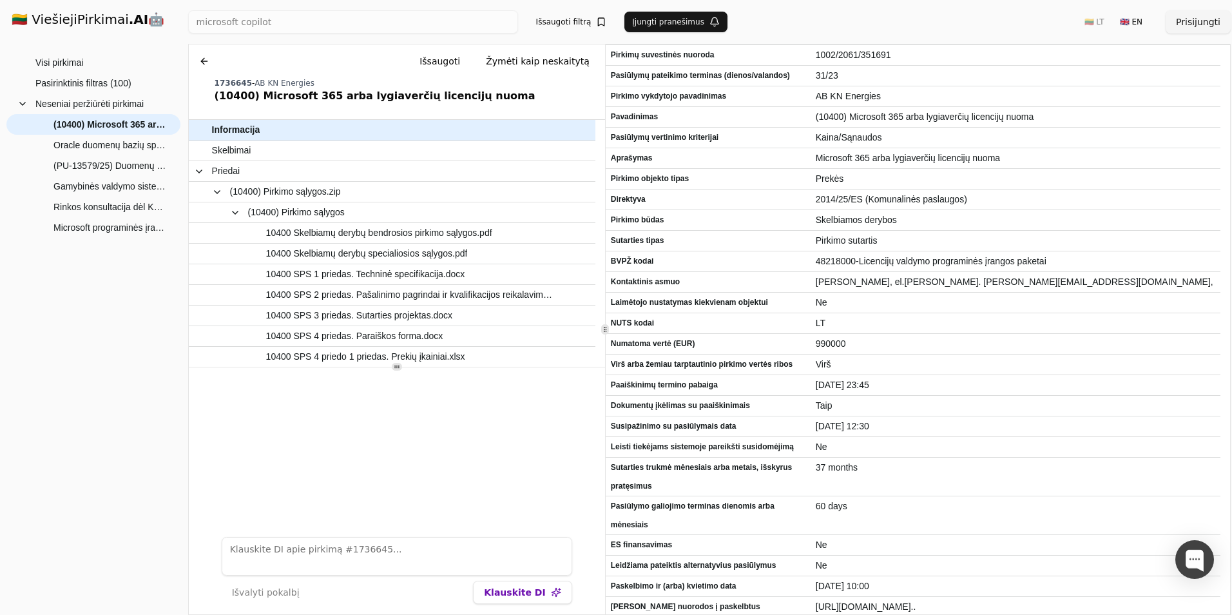  Describe the element at coordinates (708, 364) in the screenshot. I see `span: Virš arba žemiau tarptautinio pirkimo vertės ribos` at that location.